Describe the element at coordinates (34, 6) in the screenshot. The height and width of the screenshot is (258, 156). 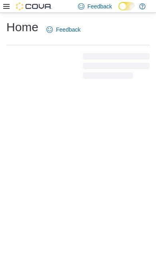
I see `img: Cova` at that location.